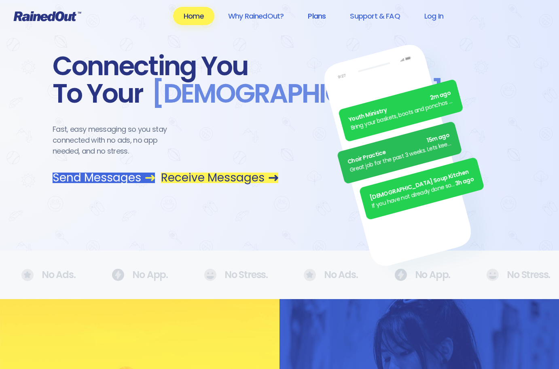 The height and width of the screenshot is (369, 559). What do you see at coordinates (440, 96) in the screenshot?
I see `span: 2m ago` at bounding box center [440, 96].